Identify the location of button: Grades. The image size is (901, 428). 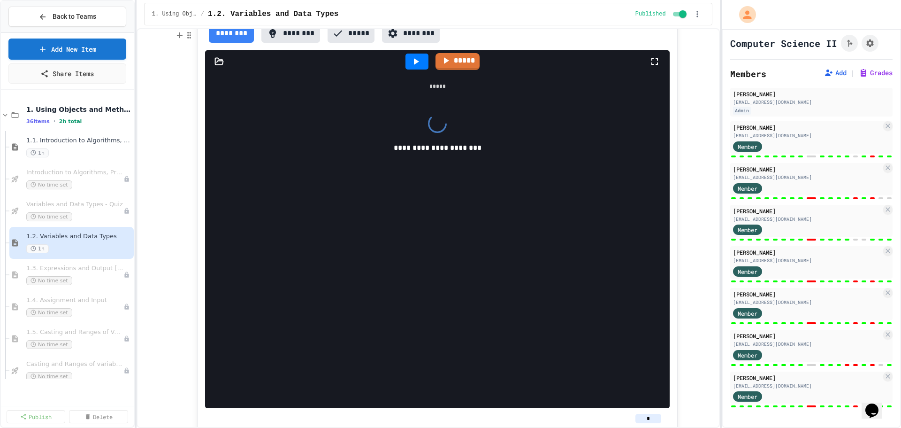
(876, 73).